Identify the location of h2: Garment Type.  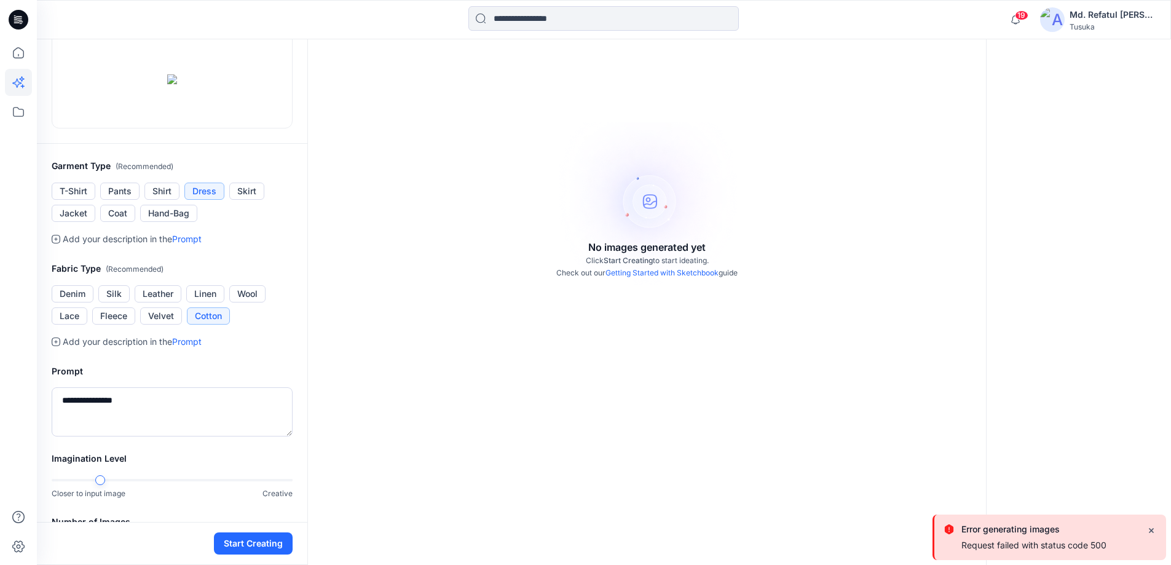
(172, 166).